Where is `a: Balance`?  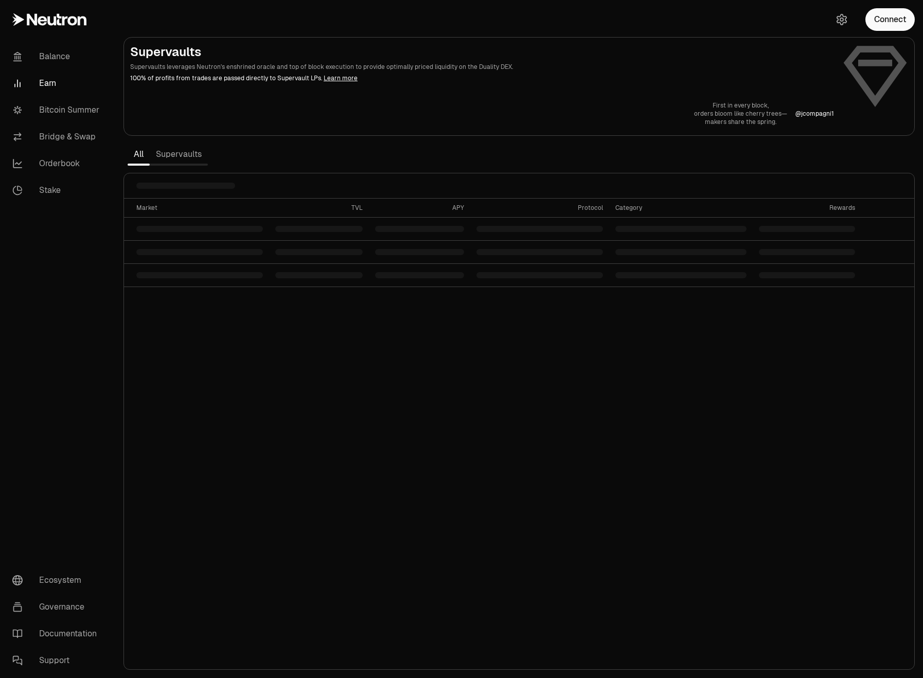 a: Balance is located at coordinates (58, 57).